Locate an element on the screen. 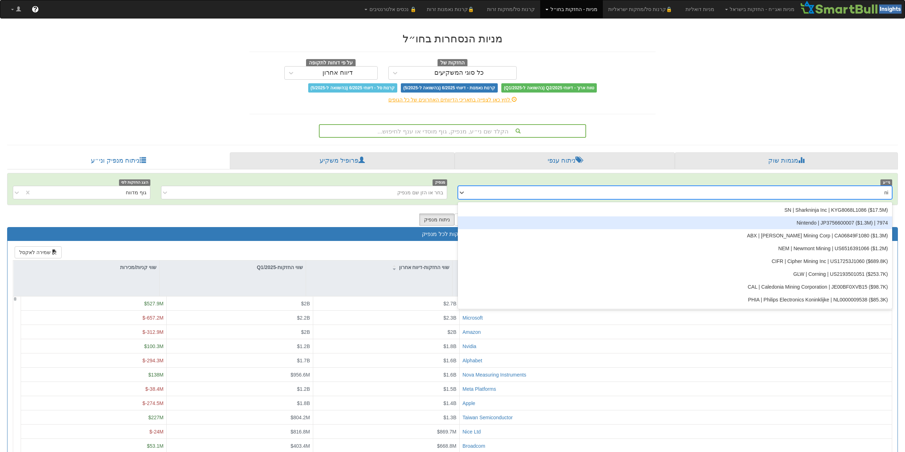 Image resolution: width=905 pixels, height=452 pixels. div: הקלד שם ני״ע, מנפיק, גוף מוסדי או ענף לחיפוש... is located at coordinates (452, 131).